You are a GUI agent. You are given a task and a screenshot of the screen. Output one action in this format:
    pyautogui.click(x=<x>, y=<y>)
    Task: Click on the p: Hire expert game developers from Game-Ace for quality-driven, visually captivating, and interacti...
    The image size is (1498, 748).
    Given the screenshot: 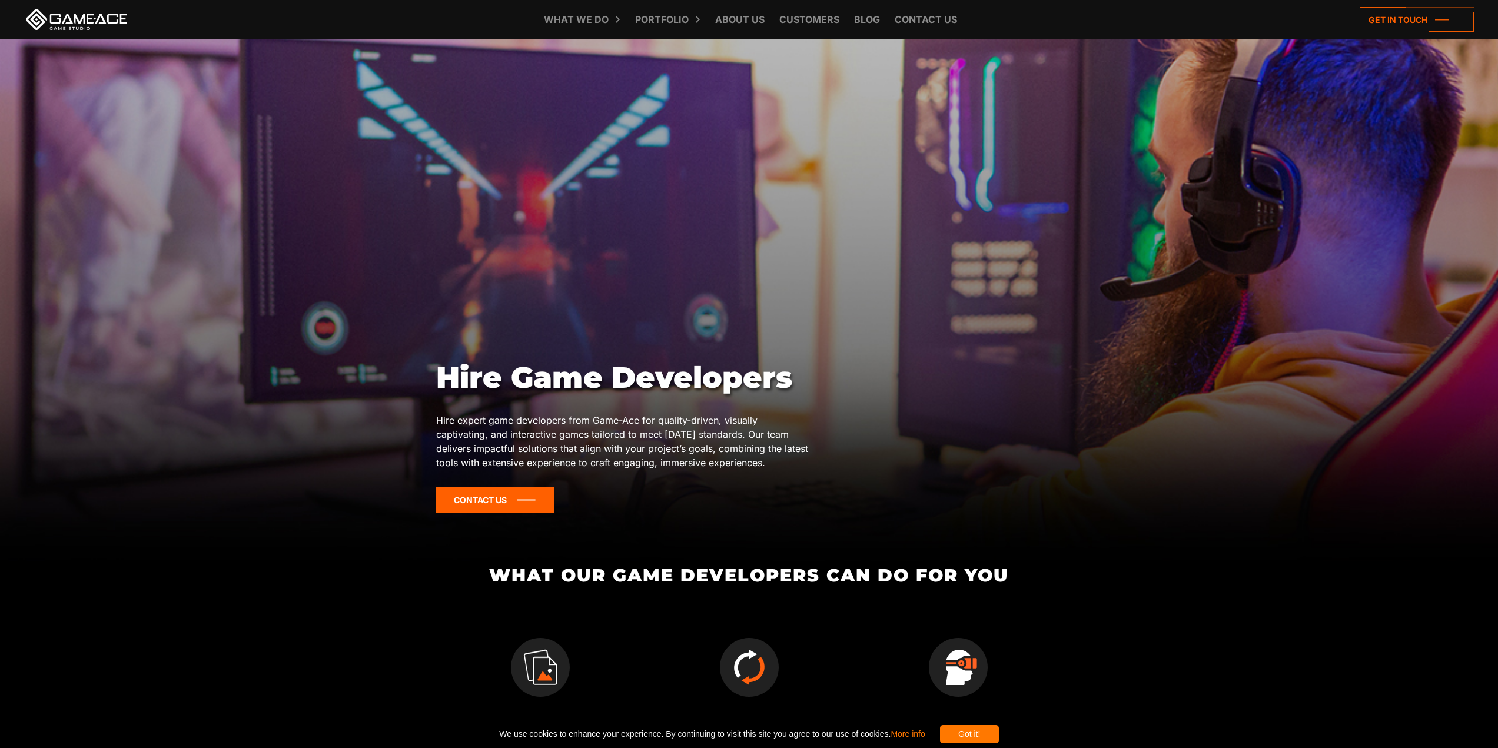 What is the action you would take?
    pyautogui.click(x=624, y=441)
    